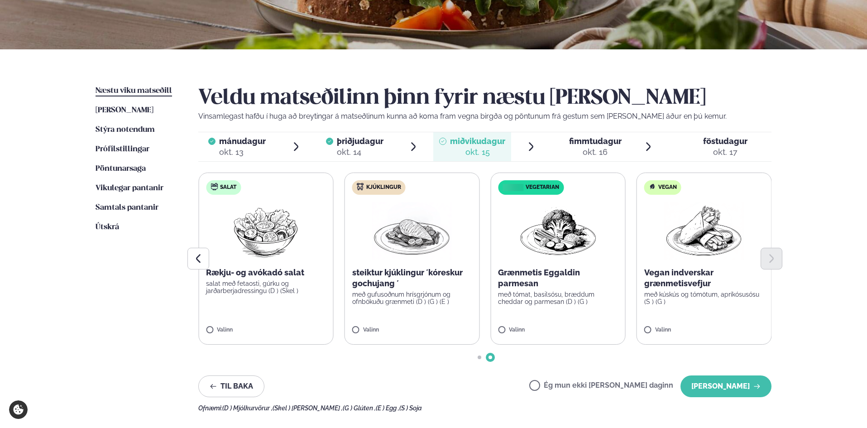  Describe the element at coordinates (596, 152) in the screenshot. I see `div: okt. 16` at that location.